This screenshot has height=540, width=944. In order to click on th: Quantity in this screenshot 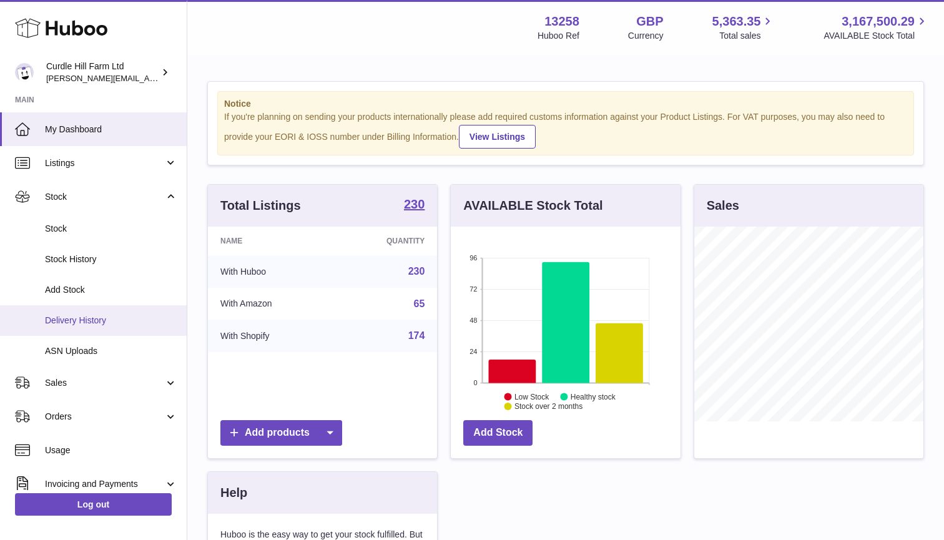, I will do `click(385, 241)`.